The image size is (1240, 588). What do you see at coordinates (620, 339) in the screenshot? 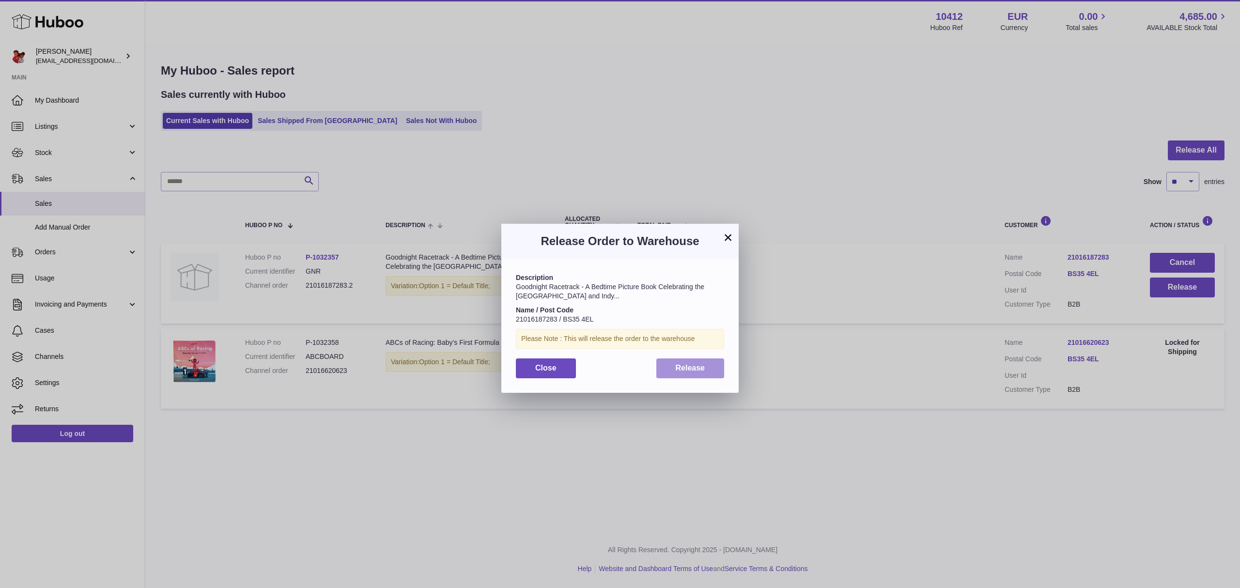
I see `div: Please Note : This will release the order to the warehouse` at bounding box center [620, 339].